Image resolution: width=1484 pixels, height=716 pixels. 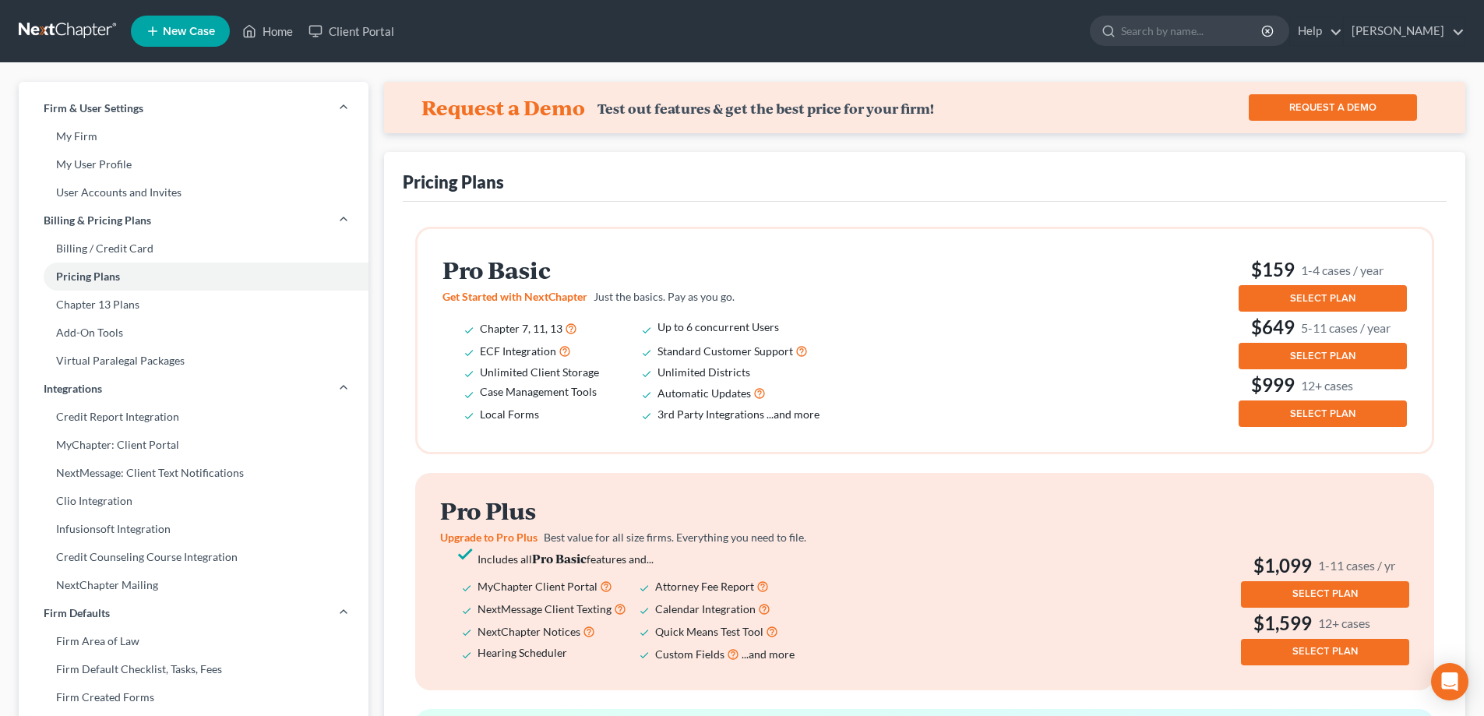 I want to click on a: Firm & User Settings, so click(x=193, y=108).